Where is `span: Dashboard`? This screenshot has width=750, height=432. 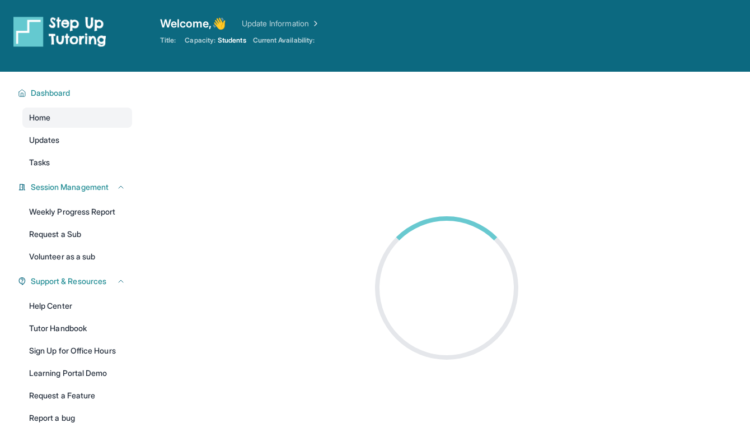 span: Dashboard is located at coordinates (50, 93).